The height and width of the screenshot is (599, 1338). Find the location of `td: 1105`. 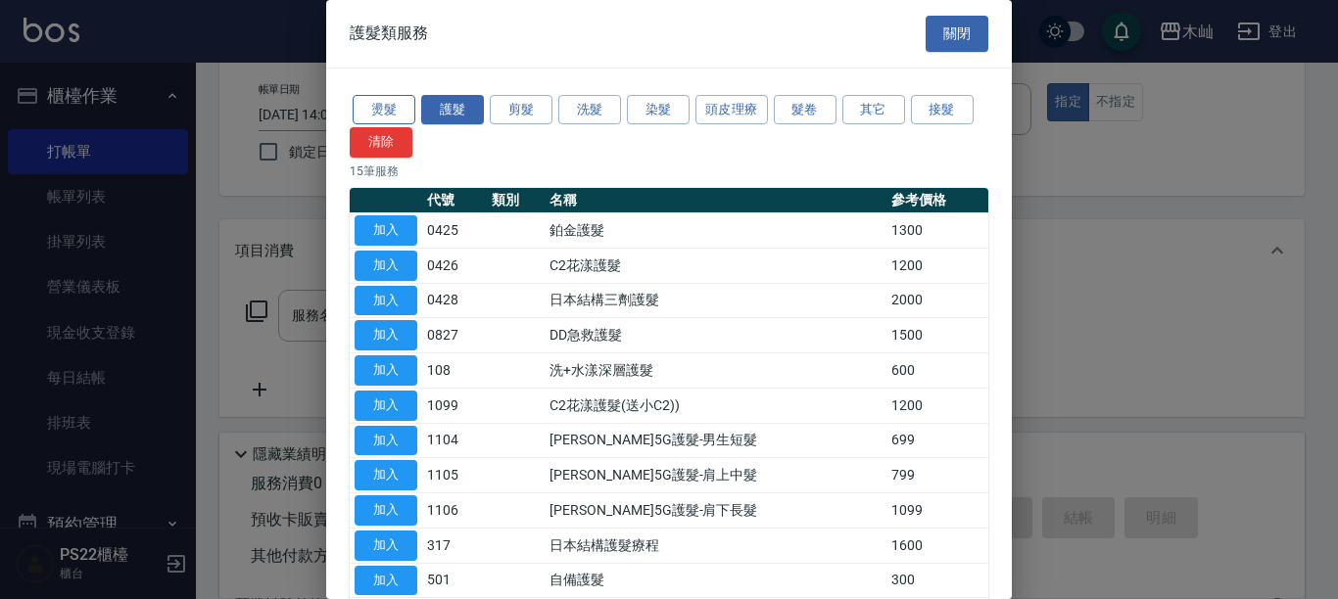

td: 1105 is located at coordinates (455, 476).